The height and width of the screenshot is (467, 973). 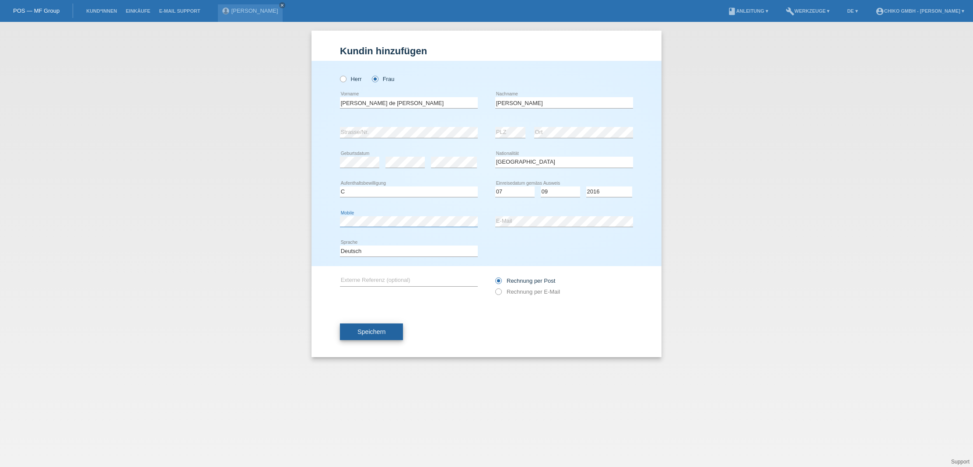 What do you see at coordinates (498, 294) in the screenshot?
I see `input: Rechnung per E-Mail` at bounding box center [498, 294].